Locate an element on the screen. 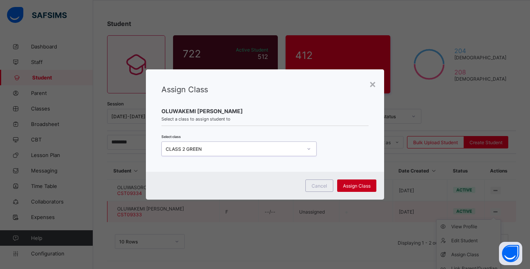 This screenshot has height=269, width=530. button: Open asap is located at coordinates (511, 254).